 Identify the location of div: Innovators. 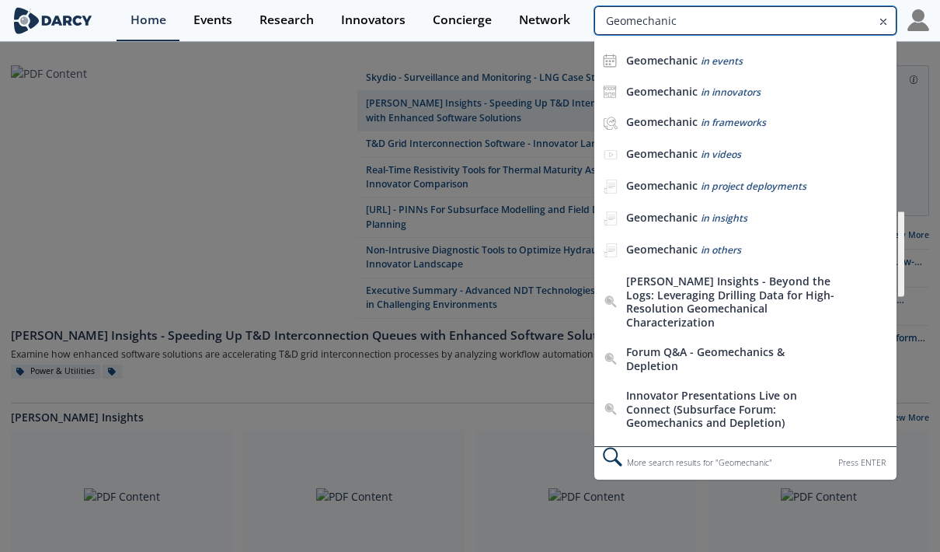
(373, 20).